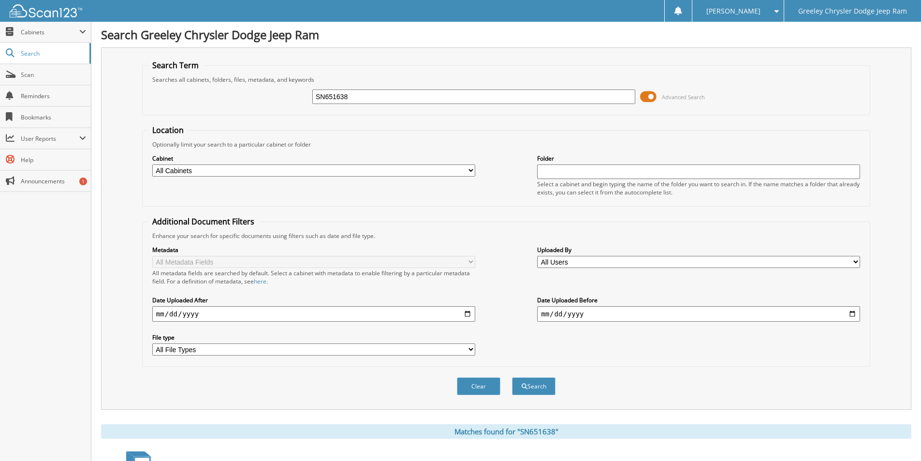  I want to click on div: Enhance your search for specific documents using filters such as date and file type., so click(506, 235).